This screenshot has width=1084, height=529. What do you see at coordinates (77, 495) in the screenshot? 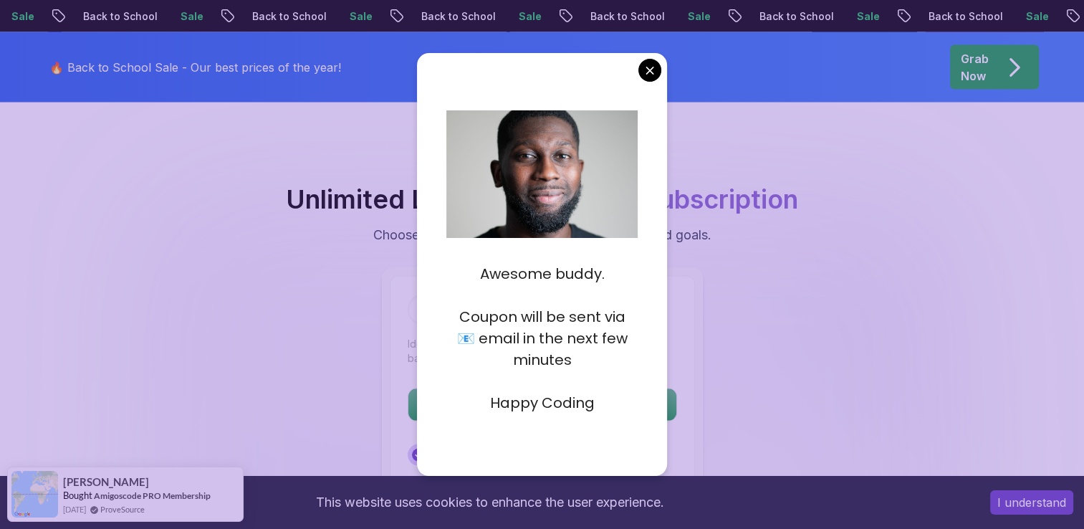
I see `span: Bought` at bounding box center [77, 495].